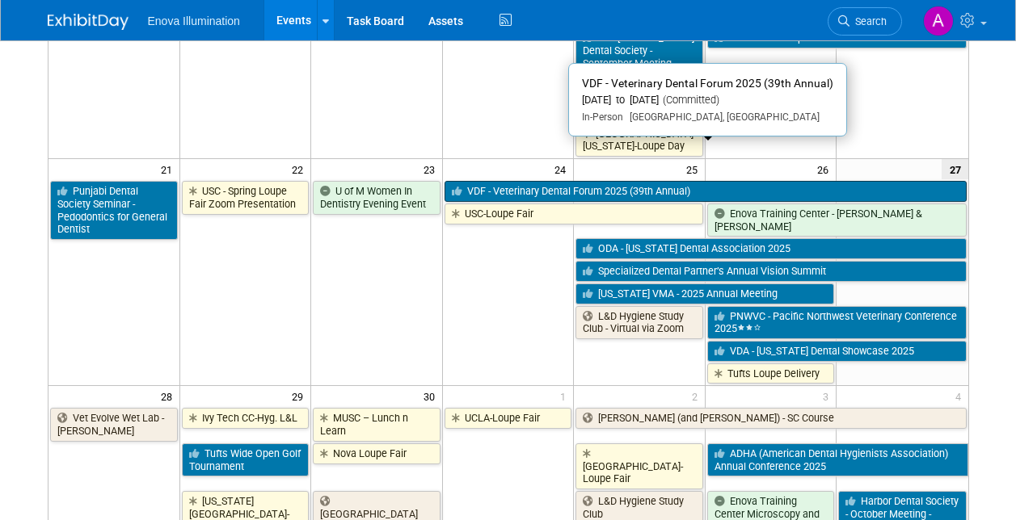 The image size is (1016, 520). What do you see at coordinates (169, 169) in the screenshot?
I see `span: 21` at bounding box center [169, 169].